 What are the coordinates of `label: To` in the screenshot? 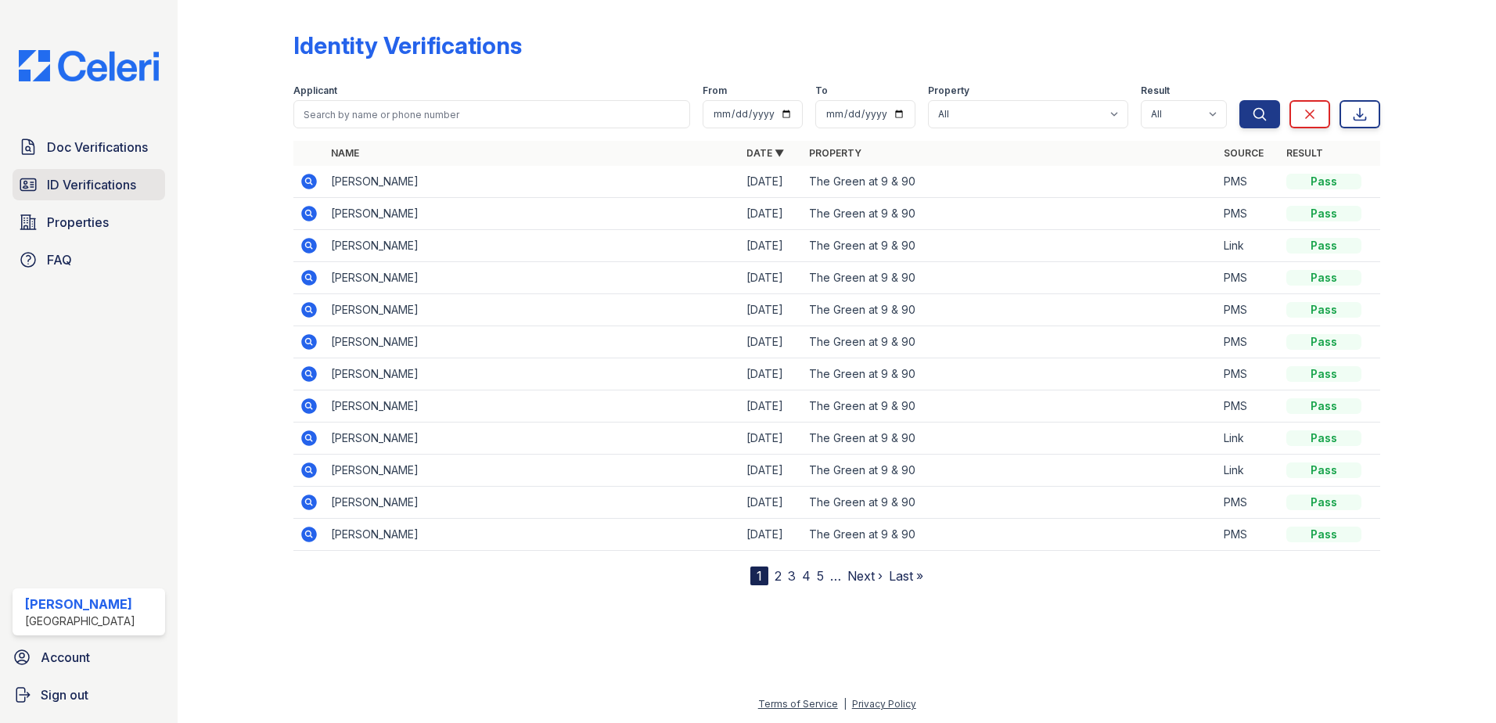 It's located at (821, 91).